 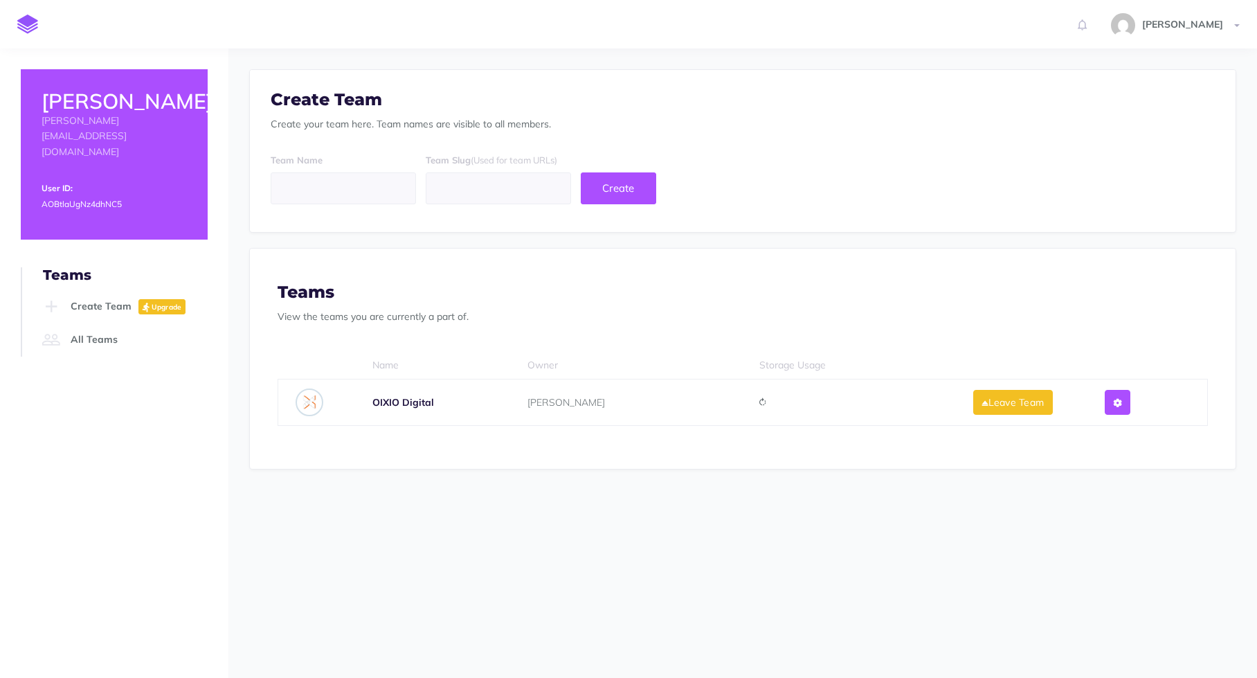 I want to click on small: Upgrade, so click(x=167, y=307).